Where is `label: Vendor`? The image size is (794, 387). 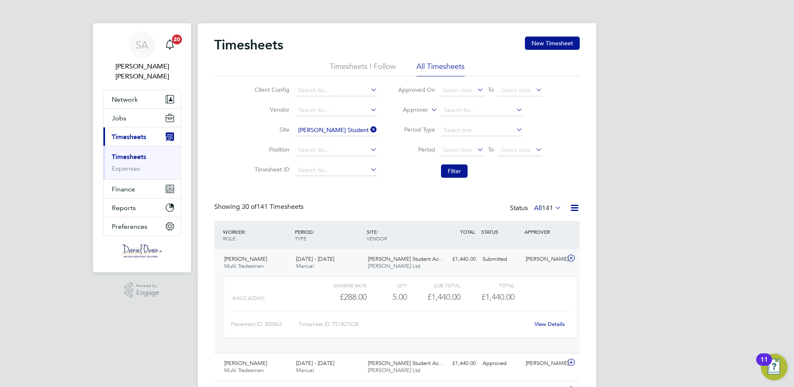 label: Vendor is located at coordinates (271, 110).